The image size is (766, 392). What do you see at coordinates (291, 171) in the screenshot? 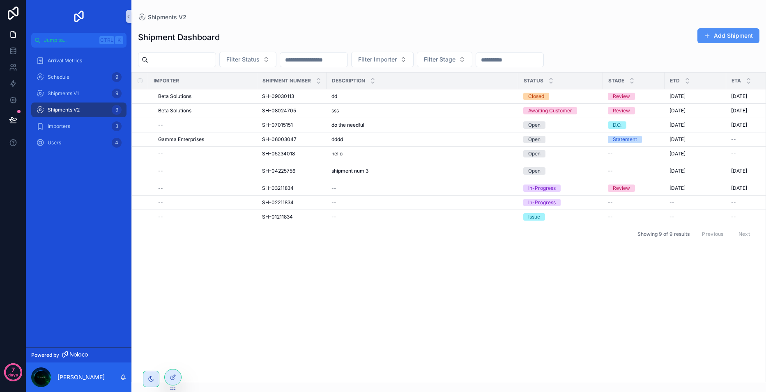
I see `a: SH-04225756` at bounding box center [291, 171].